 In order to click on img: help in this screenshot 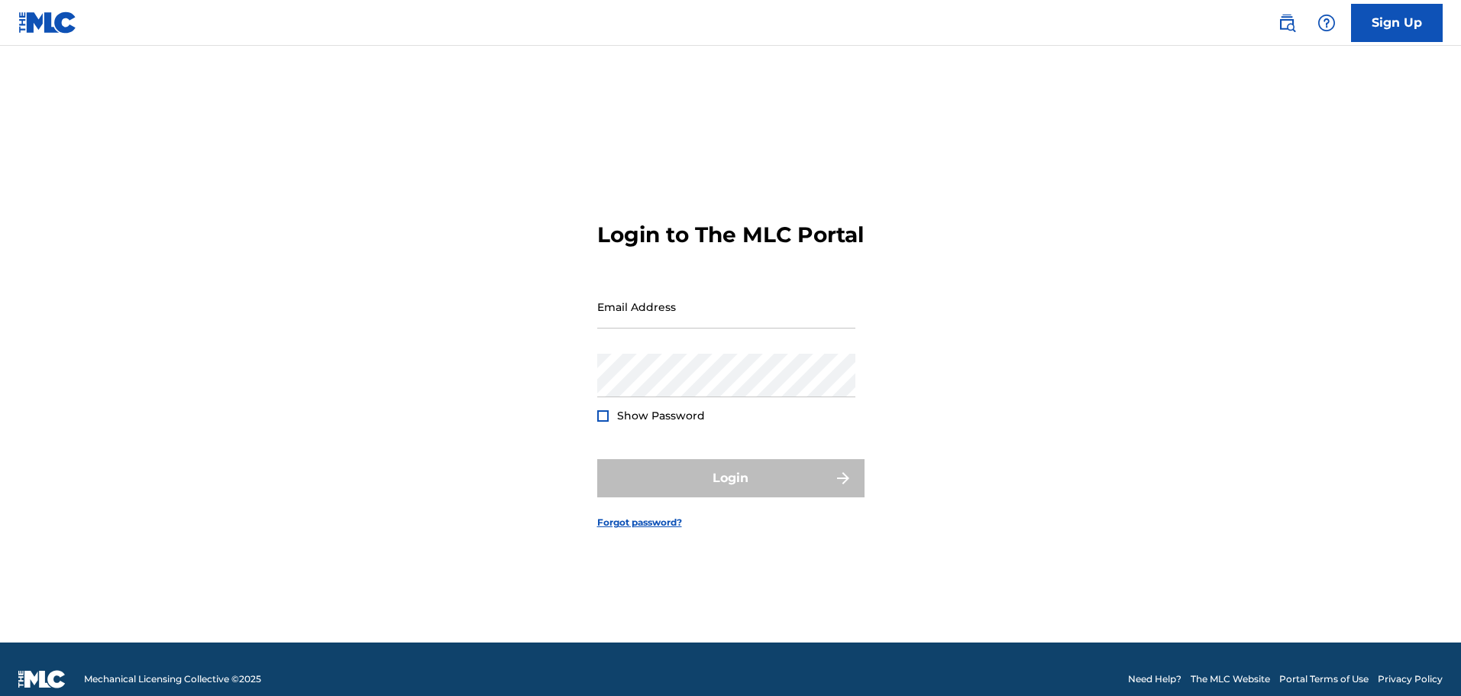, I will do `click(1327, 23)`.